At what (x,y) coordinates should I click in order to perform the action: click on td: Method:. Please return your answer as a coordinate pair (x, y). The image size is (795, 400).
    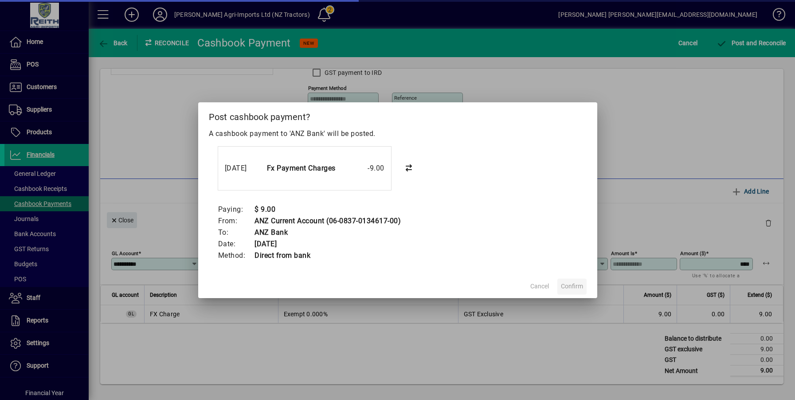
    Looking at the image, I should click on (236, 256).